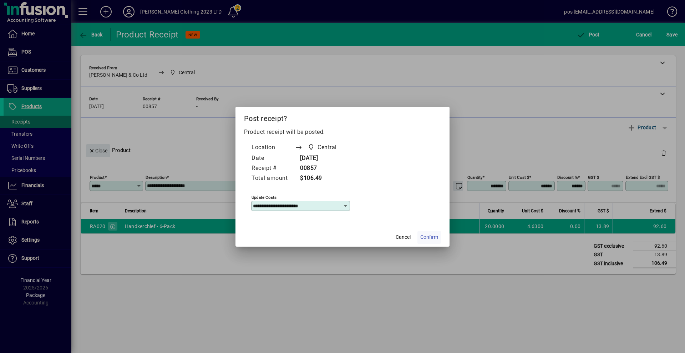  I want to click on span: Confirm, so click(429, 237).